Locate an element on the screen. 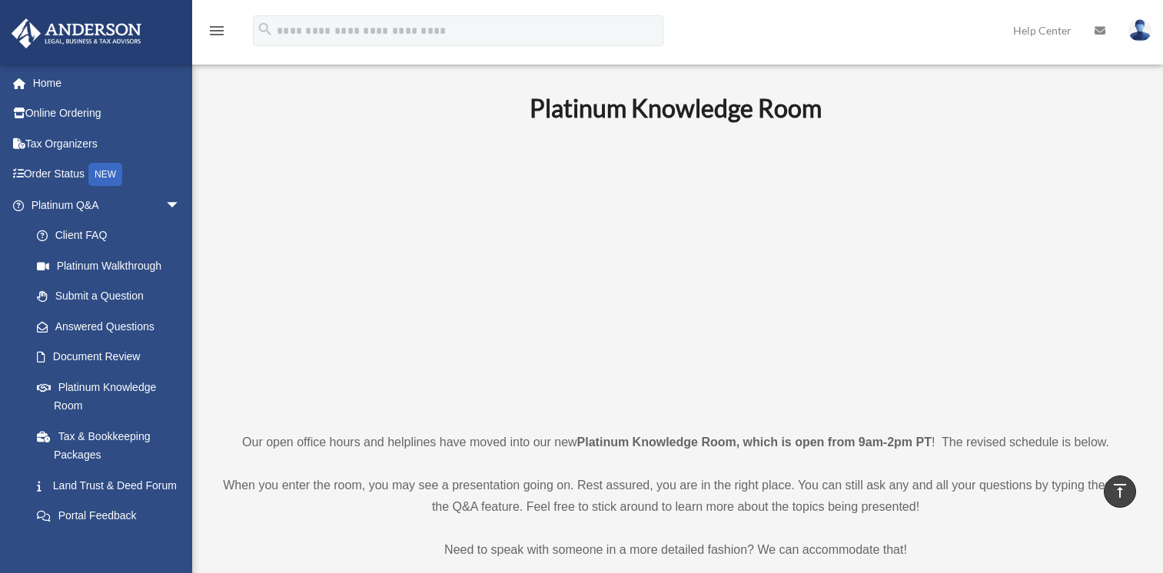 The image size is (1163, 573). a: menu is located at coordinates (217, 33).